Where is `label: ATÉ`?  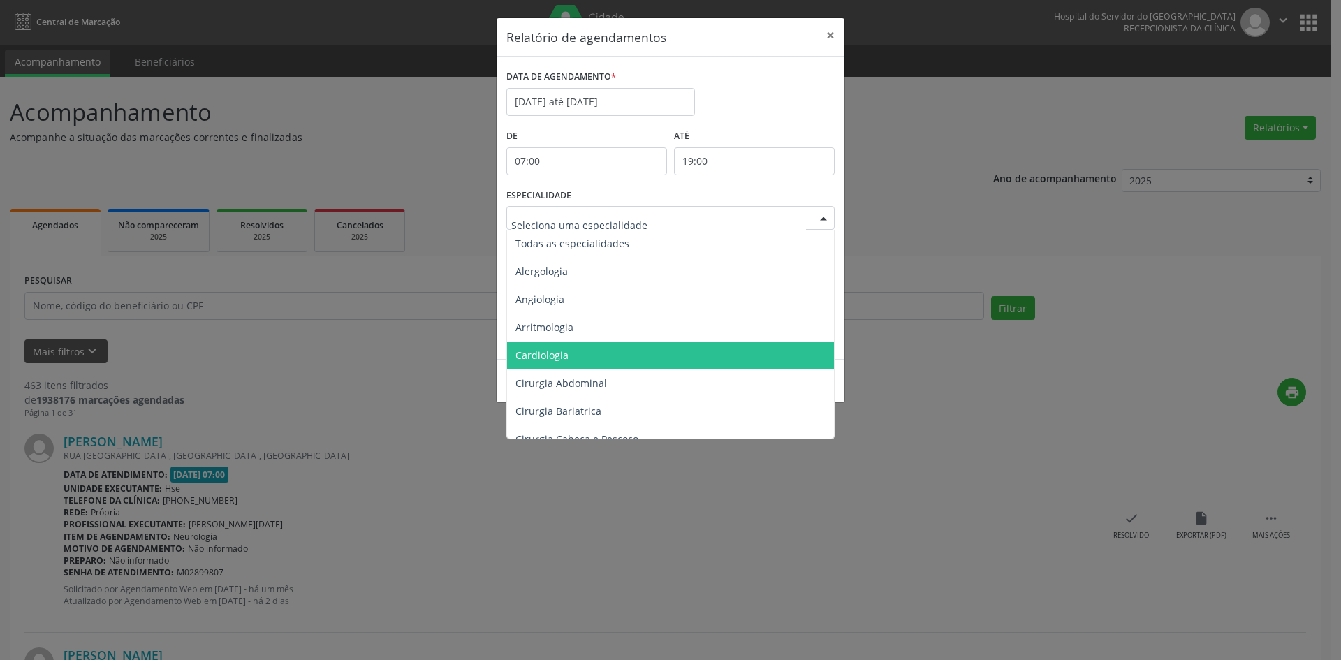 label: ATÉ is located at coordinates (754, 136).